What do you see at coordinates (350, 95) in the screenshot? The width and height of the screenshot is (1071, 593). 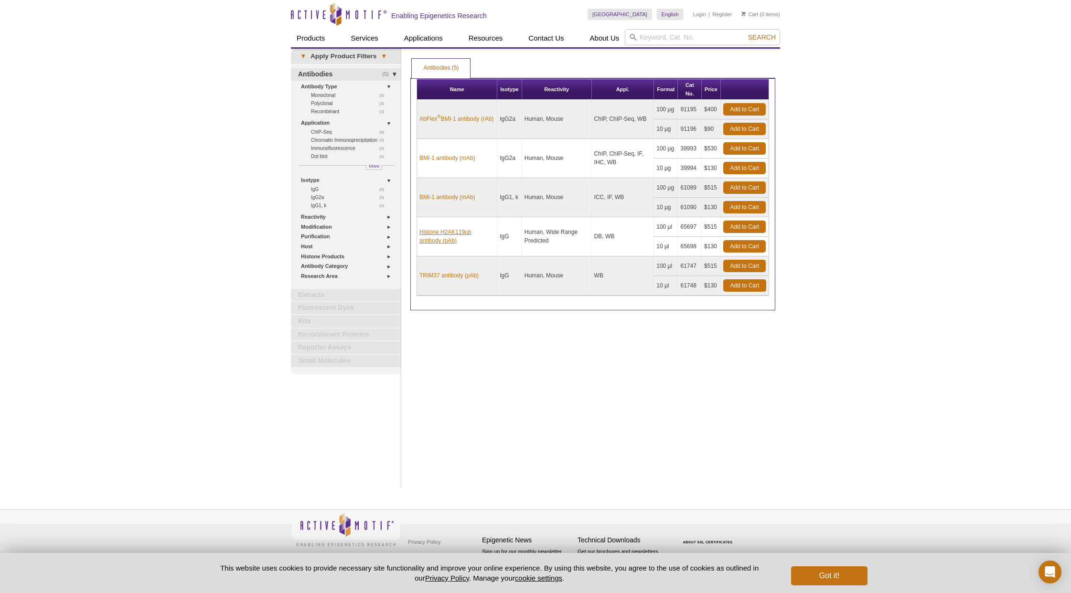 I see `a: (2)Monoclonal` at bounding box center [350, 95].